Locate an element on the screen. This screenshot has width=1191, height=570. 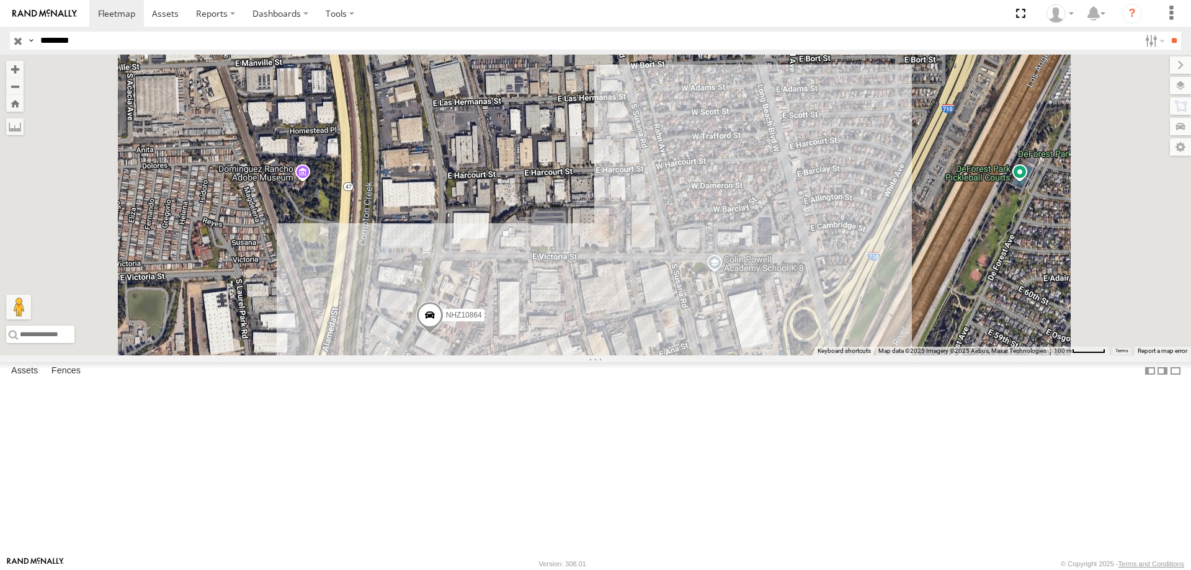
div: © Copyright 2025 - is located at coordinates (1122, 564).